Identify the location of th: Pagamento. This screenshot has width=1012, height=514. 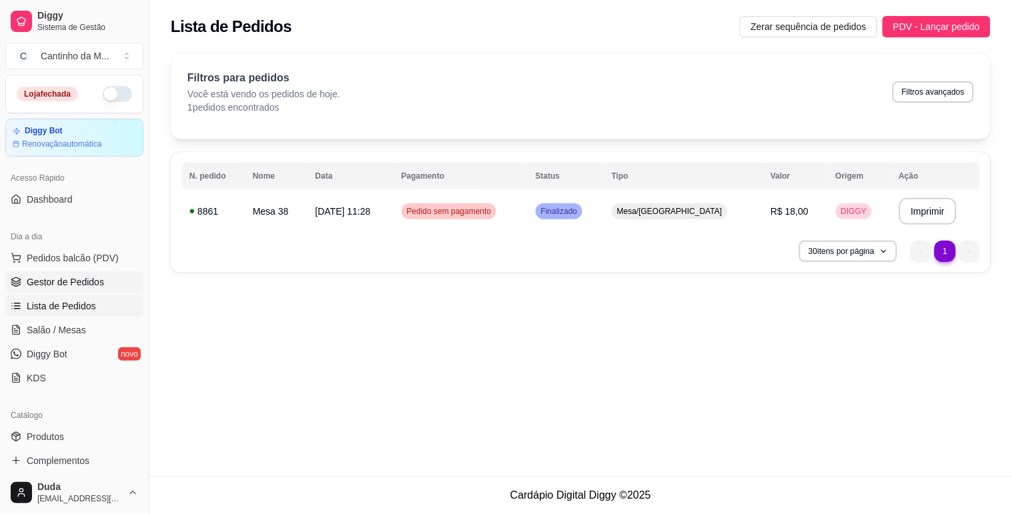
(460, 176).